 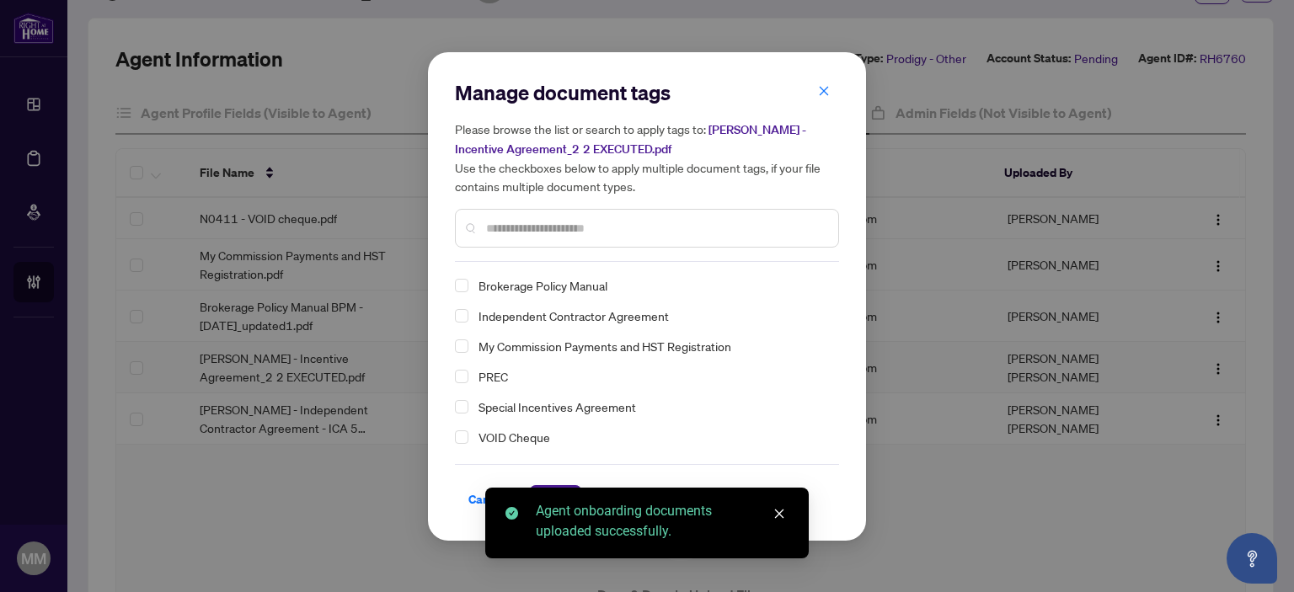 What do you see at coordinates (555, 500) in the screenshot?
I see `button: Save` at bounding box center [555, 500].